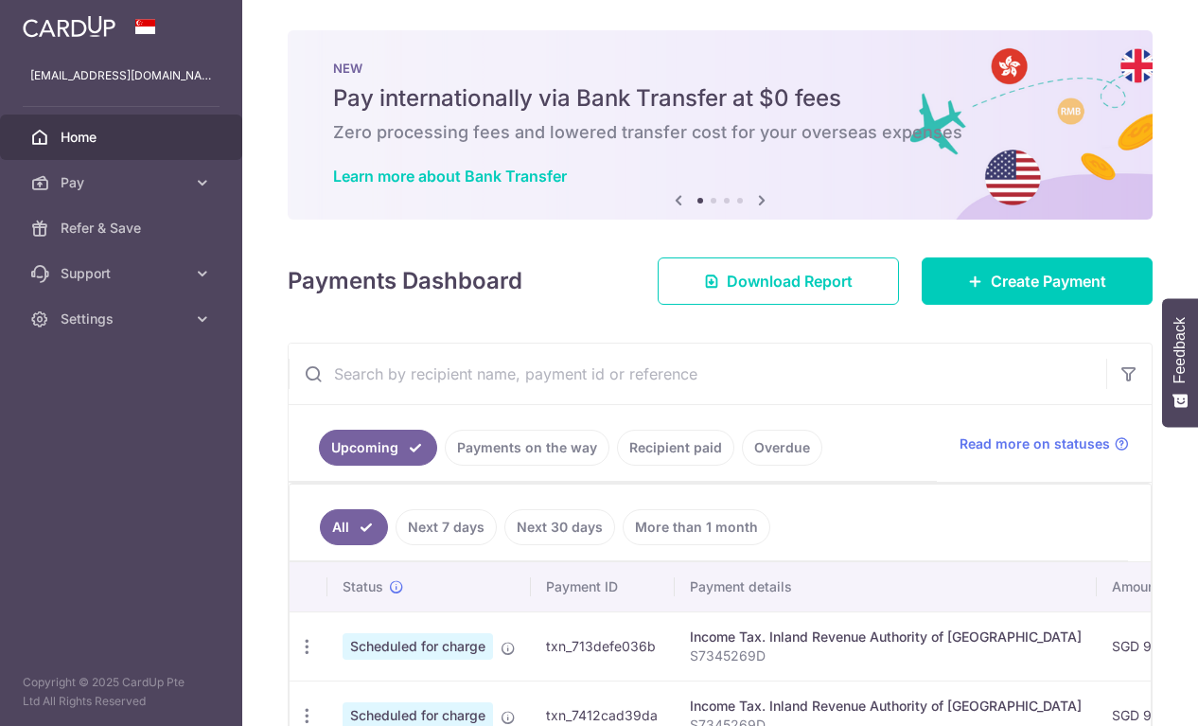 This screenshot has width=1198, height=726. What do you see at coordinates (720, 68) in the screenshot?
I see `p: NEW` at bounding box center [720, 68].